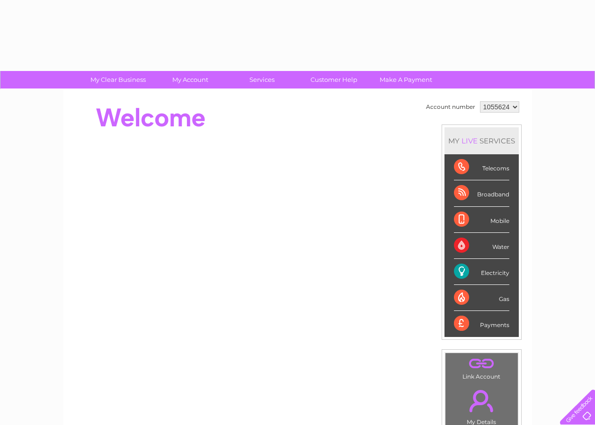 This screenshot has width=595, height=425. What do you see at coordinates (481, 298) in the screenshot?
I see `div: Gas` at bounding box center [481, 298].